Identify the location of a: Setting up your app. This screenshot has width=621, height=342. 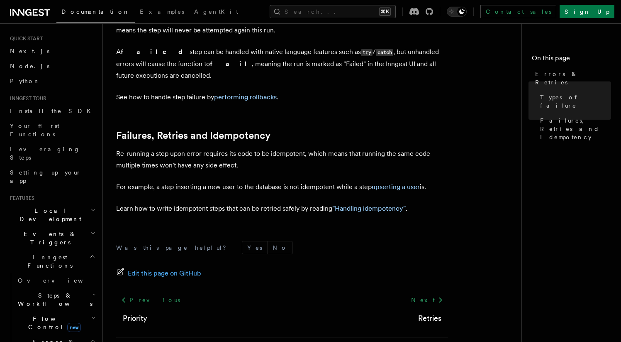
(52, 176).